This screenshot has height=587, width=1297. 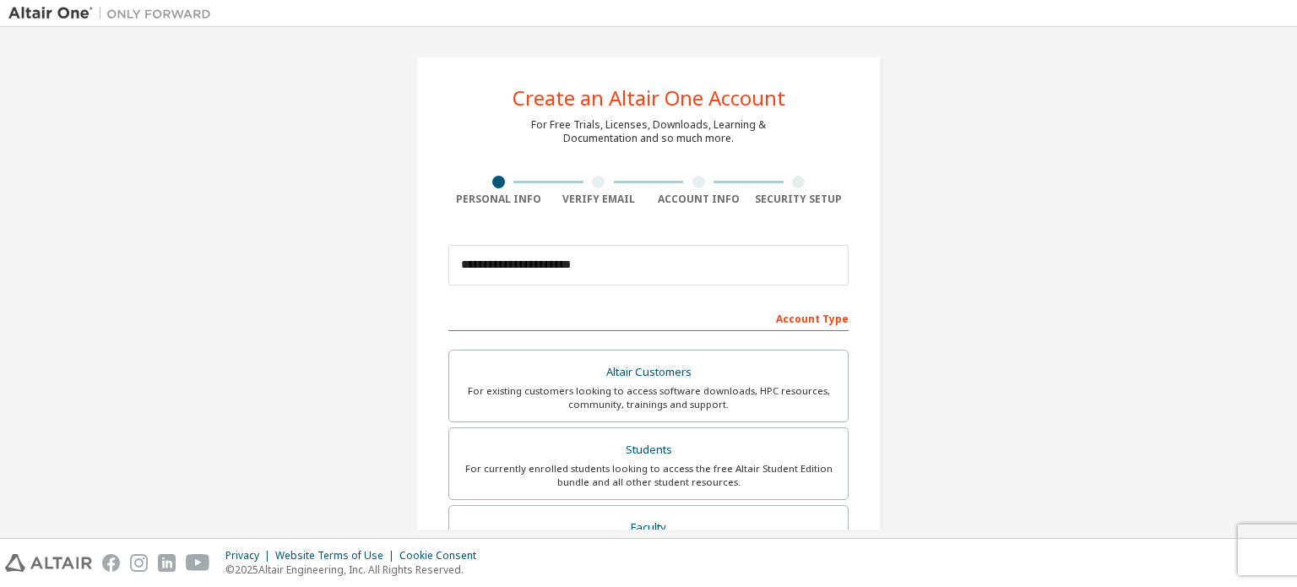 What do you see at coordinates (337, 556) in the screenshot?
I see `div: Website Terms of Use` at bounding box center [337, 556].